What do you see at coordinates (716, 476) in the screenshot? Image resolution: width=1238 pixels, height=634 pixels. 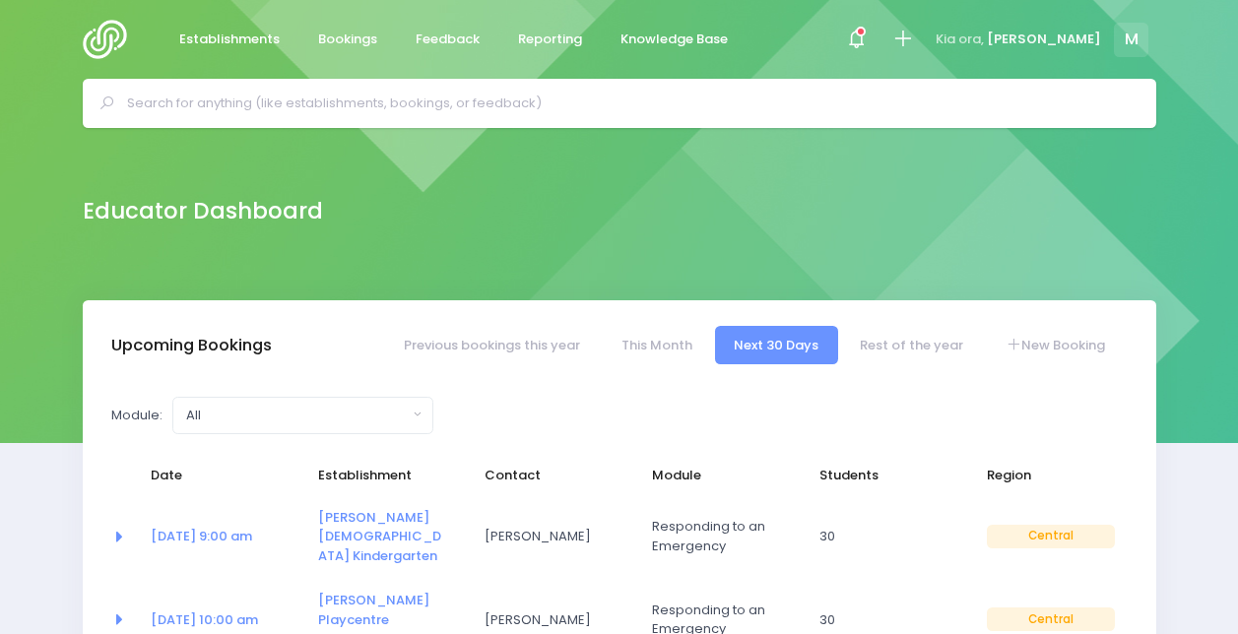 I see `span: Module` at bounding box center [716, 476].